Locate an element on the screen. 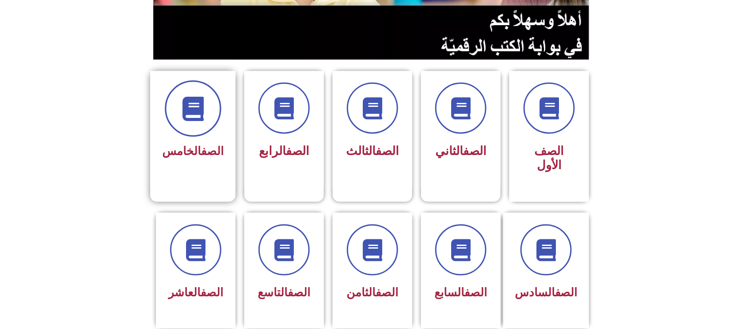 The image size is (745, 329). span: الثاني is located at coordinates (461, 151).